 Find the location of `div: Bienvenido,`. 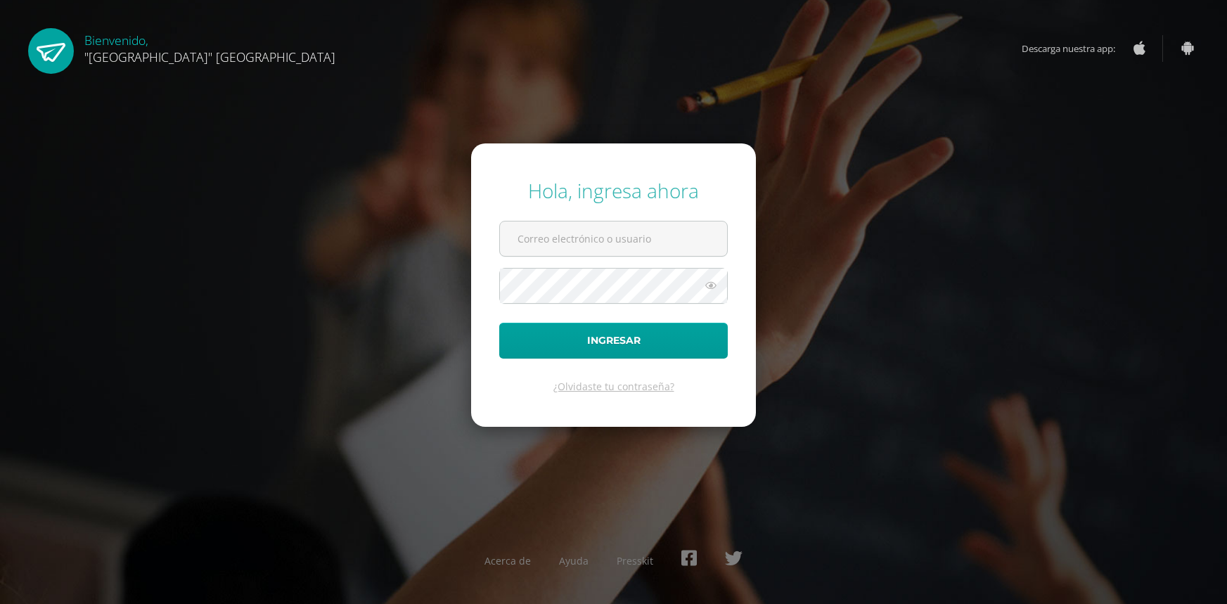

div: Bienvenido, is located at coordinates (210, 46).